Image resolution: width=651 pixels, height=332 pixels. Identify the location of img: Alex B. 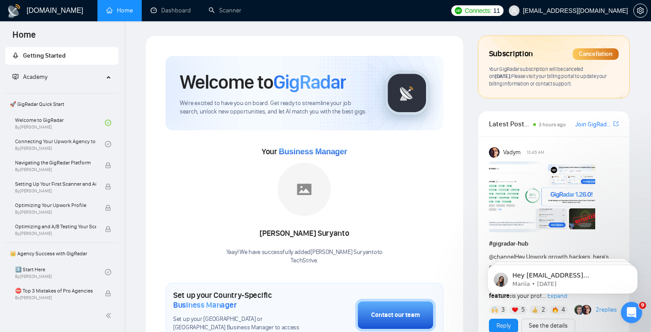
(580, 310).